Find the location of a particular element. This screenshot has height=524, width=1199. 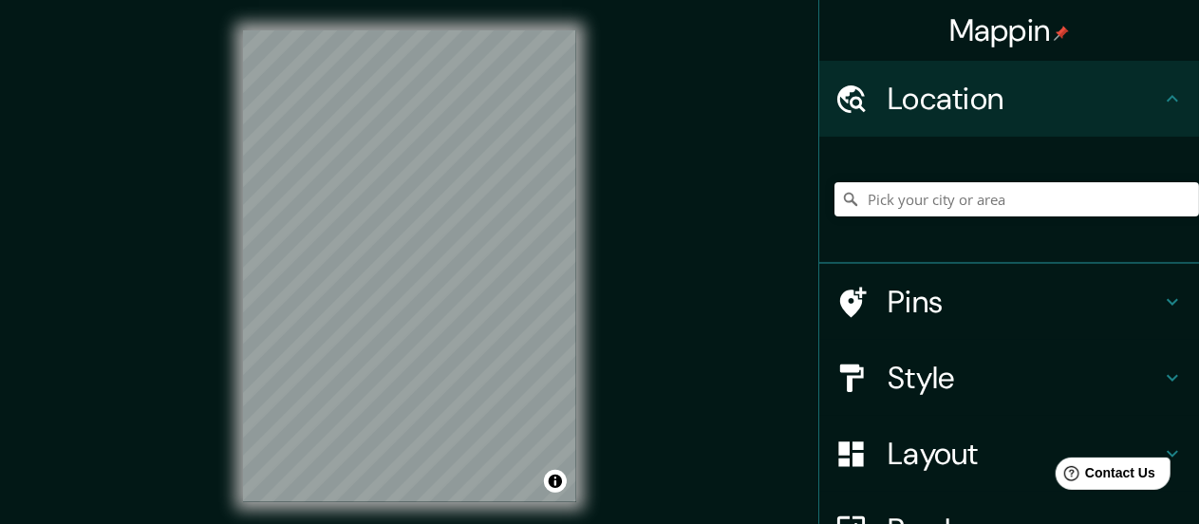

canvas: Map is located at coordinates (409, 266).